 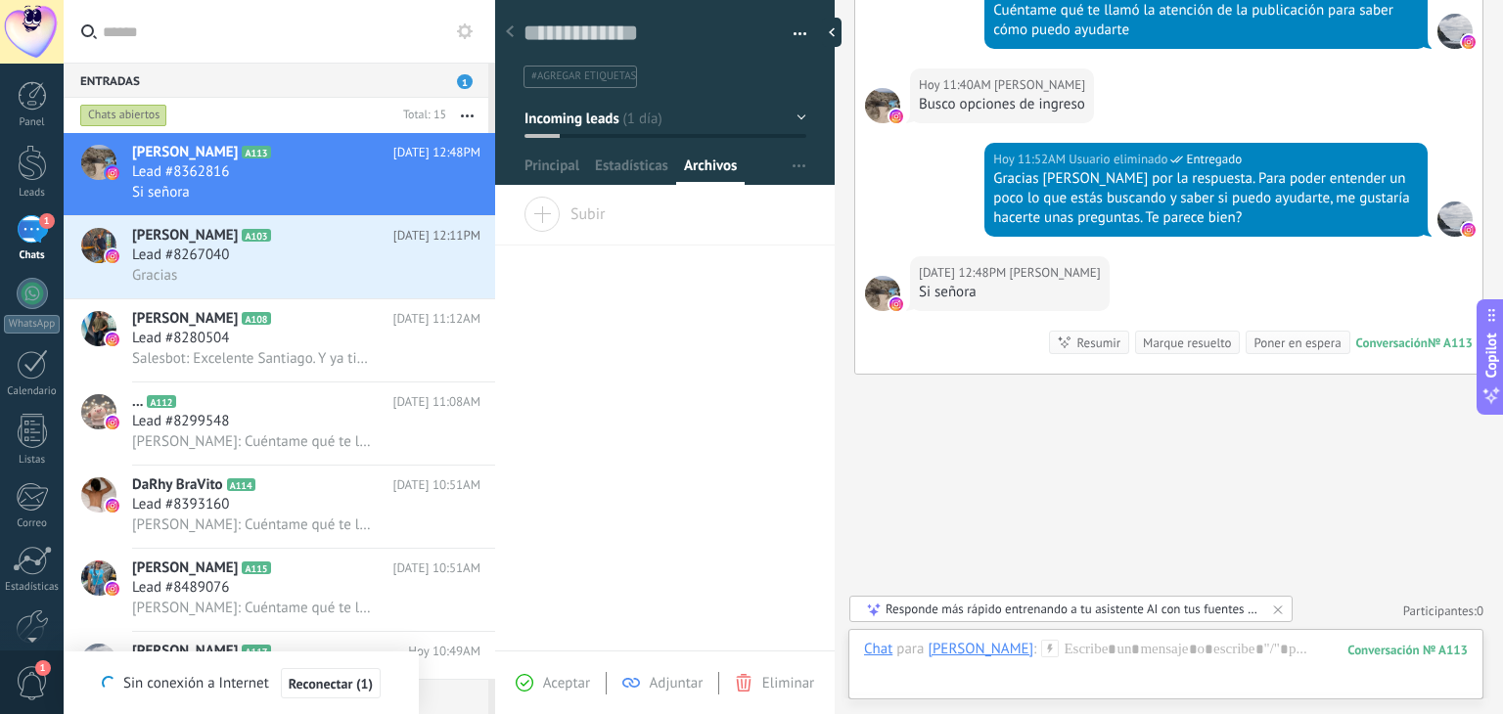 What do you see at coordinates (177, 485) in the screenshot?
I see `span: DaRhy BraVito` at bounding box center [177, 485].